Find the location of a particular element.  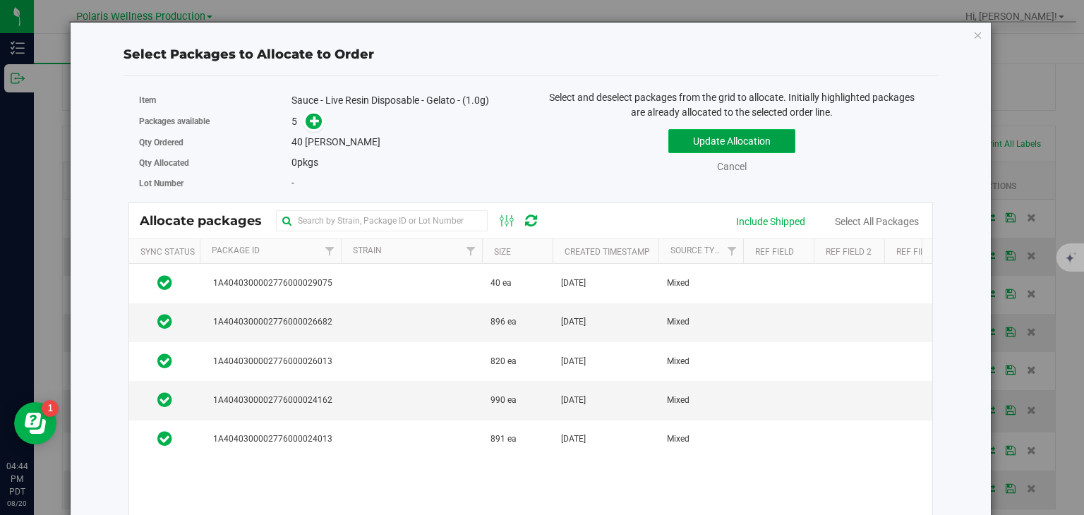

span: 40 ea is located at coordinates (501, 283).